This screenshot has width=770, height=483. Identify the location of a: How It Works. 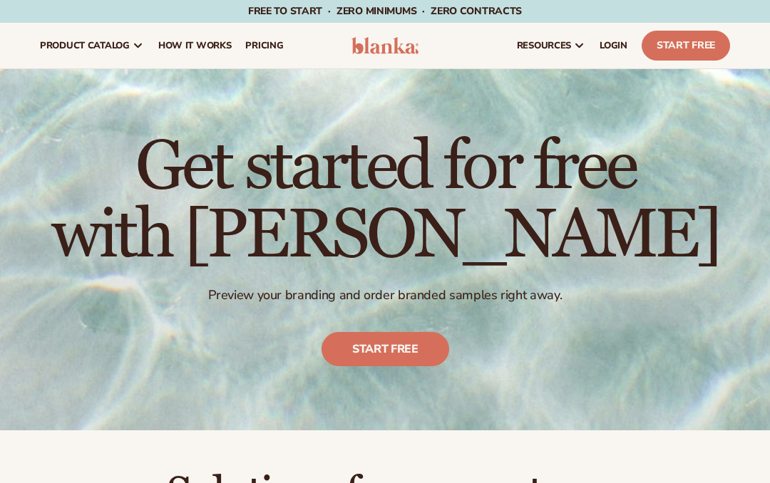
(195, 46).